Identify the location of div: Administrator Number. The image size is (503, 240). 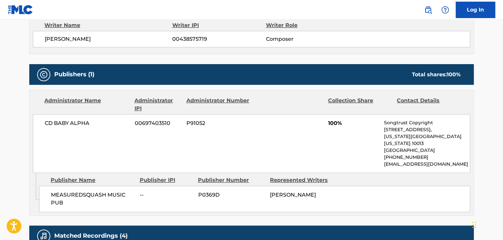
(218, 104).